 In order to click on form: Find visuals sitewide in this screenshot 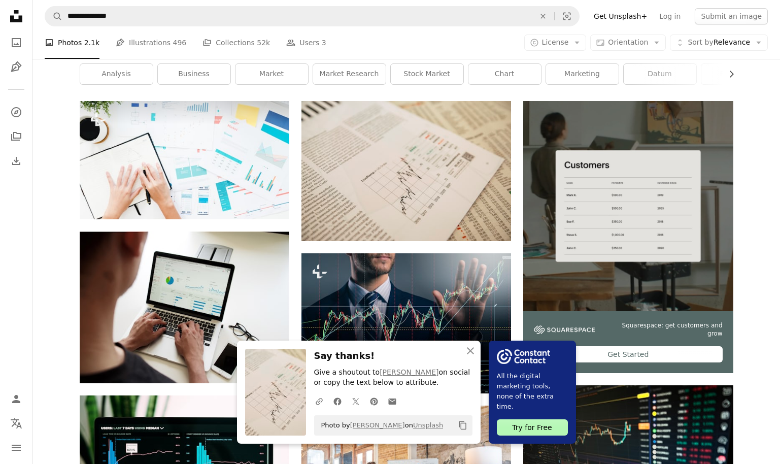, I will do `click(312, 16)`.